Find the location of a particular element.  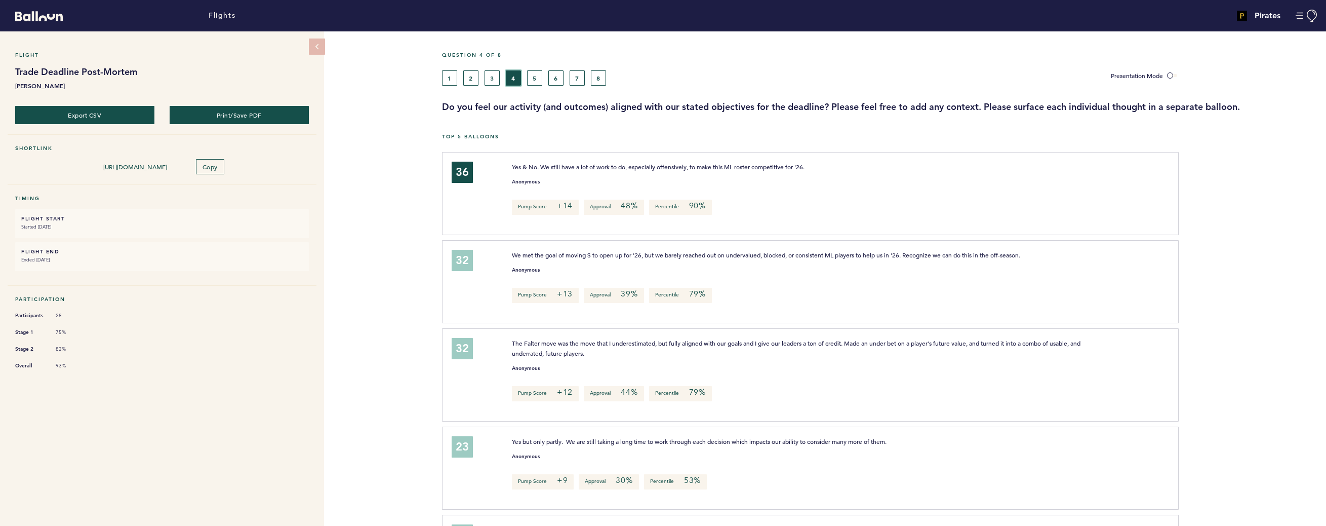

button: 2 is located at coordinates (471, 78).